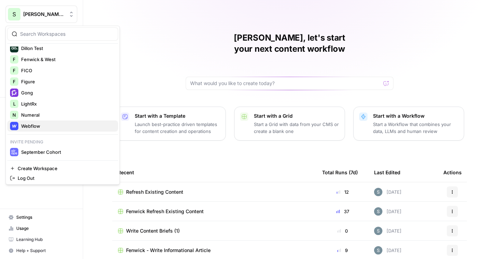 The width and height of the screenshot is (496, 259). I want to click on span: Fenwick Refresh Existing Content, so click(165, 211).